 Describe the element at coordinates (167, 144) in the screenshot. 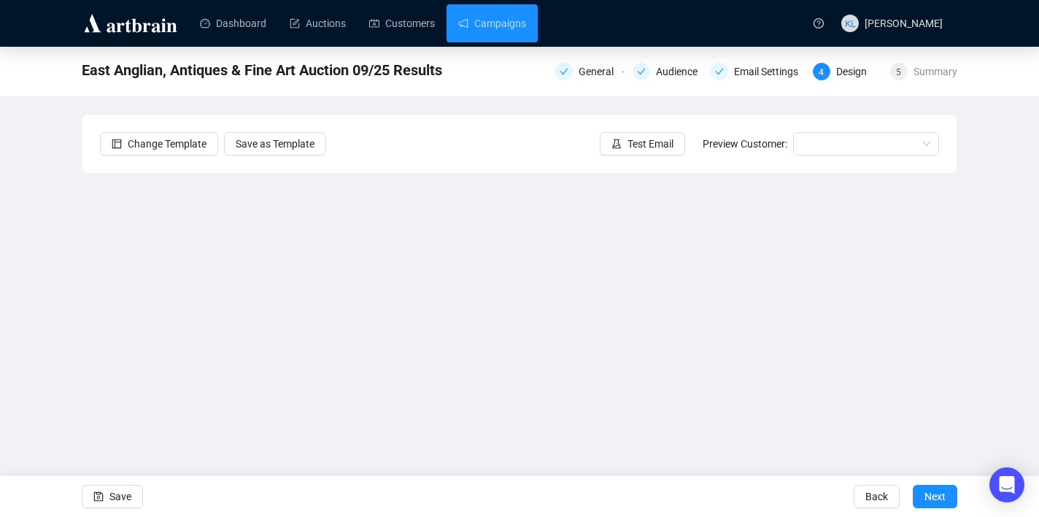

I see `span: Change Template` at that location.